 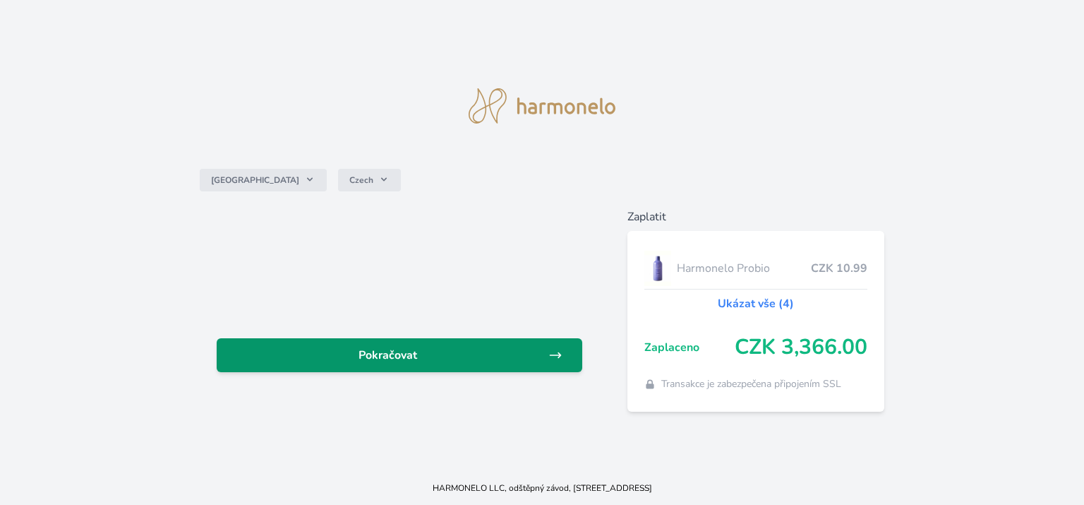 What do you see at coordinates (751, 384) in the screenshot?
I see `span: Transakce je zabezpečena připojením SSL` at bounding box center [751, 384].